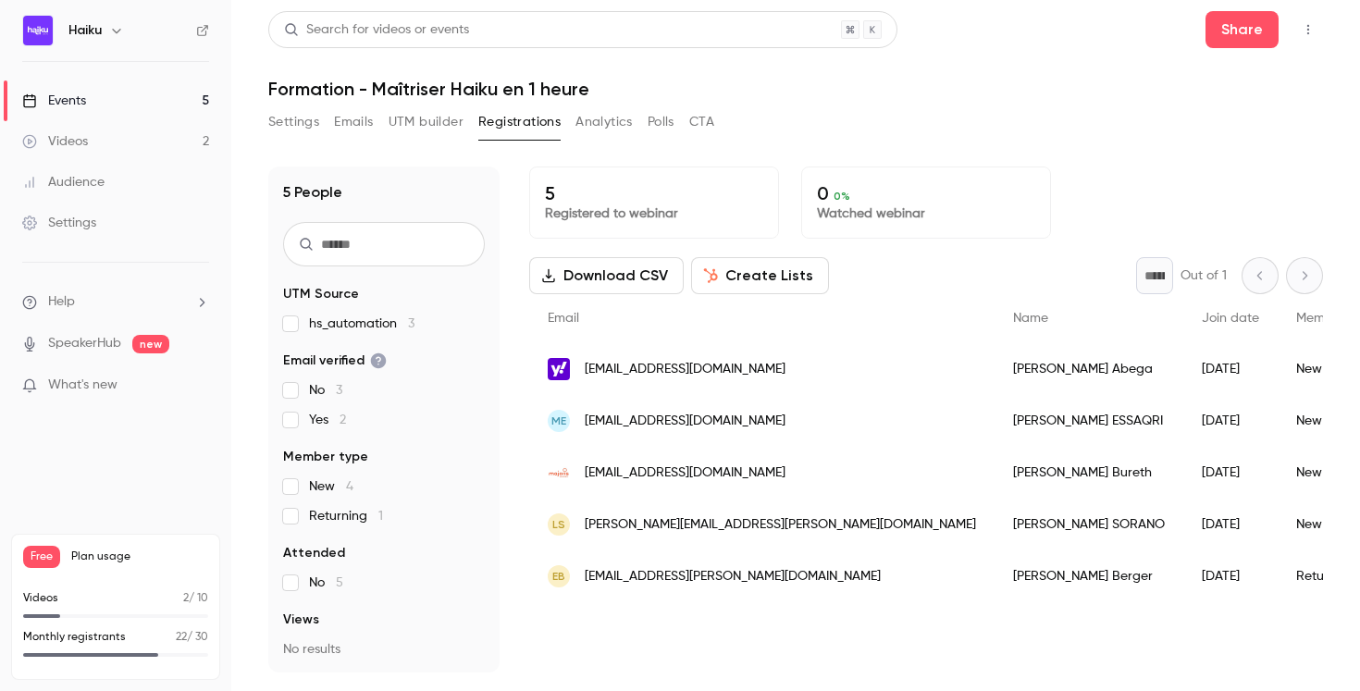 The width and height of the screenshot is (1360, 691). Describe the element at coordinates (59, 223) in the screenshot. I see `div: Settings` at that location.